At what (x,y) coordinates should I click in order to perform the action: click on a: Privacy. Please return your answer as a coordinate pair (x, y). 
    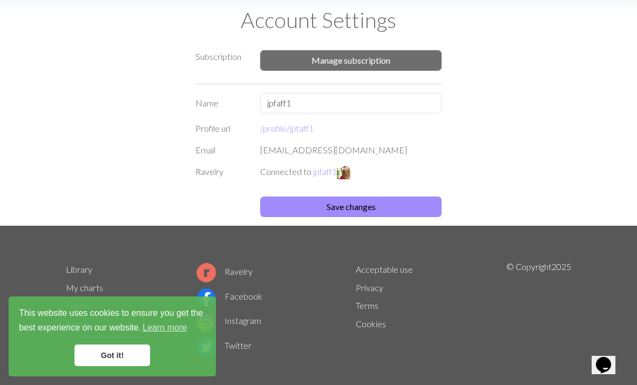
    Looking at the image, I should click on (369, 287).